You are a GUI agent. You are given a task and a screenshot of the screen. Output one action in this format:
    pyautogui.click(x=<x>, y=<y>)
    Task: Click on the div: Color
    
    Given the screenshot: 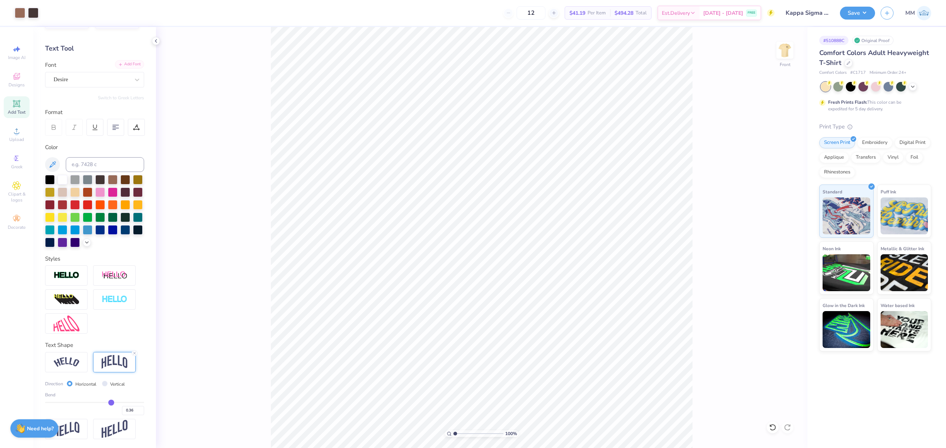 What is the action you would take?
    pyautogui.click(x=95, y=147)
    